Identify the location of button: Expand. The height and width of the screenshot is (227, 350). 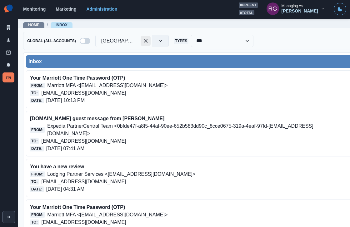
(9, 217).